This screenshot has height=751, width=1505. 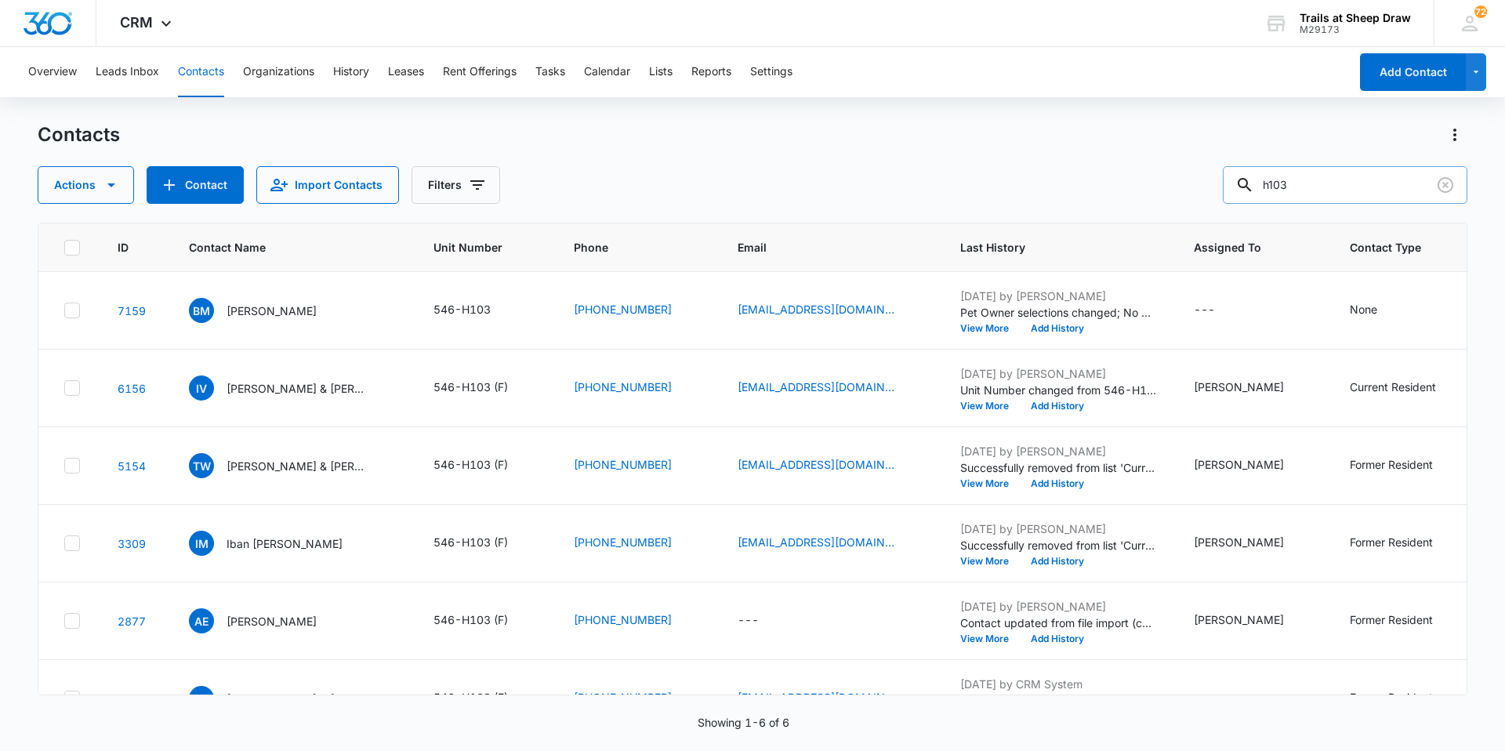 What do you see at coordinates (830, 698) in the screenshot?
I see `div: Email - brettlajeunesse343@gmail.com - Select to Edit Field` at bounding box center [830, 698].